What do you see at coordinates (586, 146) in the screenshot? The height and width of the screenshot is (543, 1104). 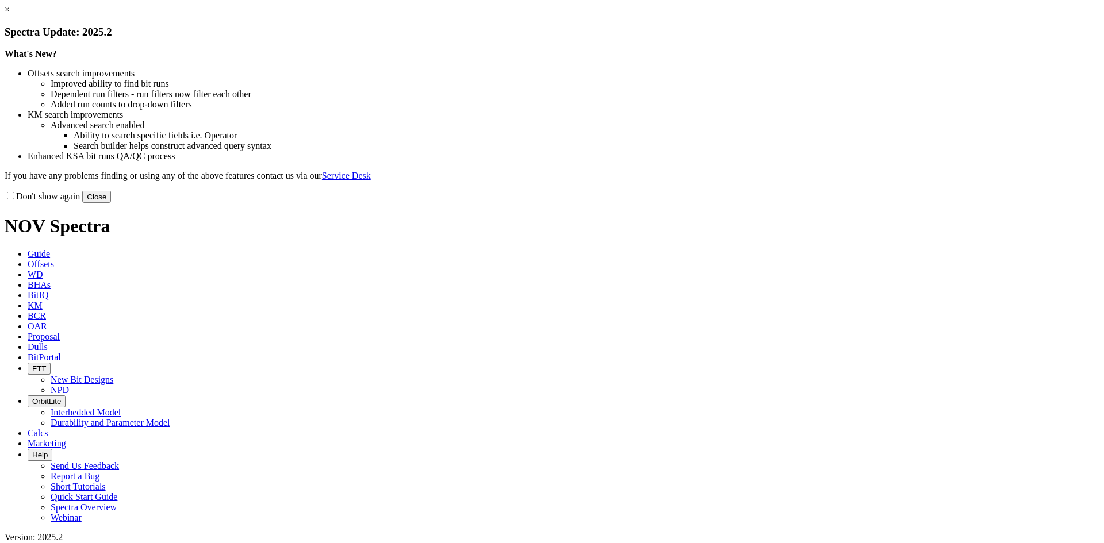 I see `li: Search builder helps construct advanced query syntax` at bounding box center [586, 146].